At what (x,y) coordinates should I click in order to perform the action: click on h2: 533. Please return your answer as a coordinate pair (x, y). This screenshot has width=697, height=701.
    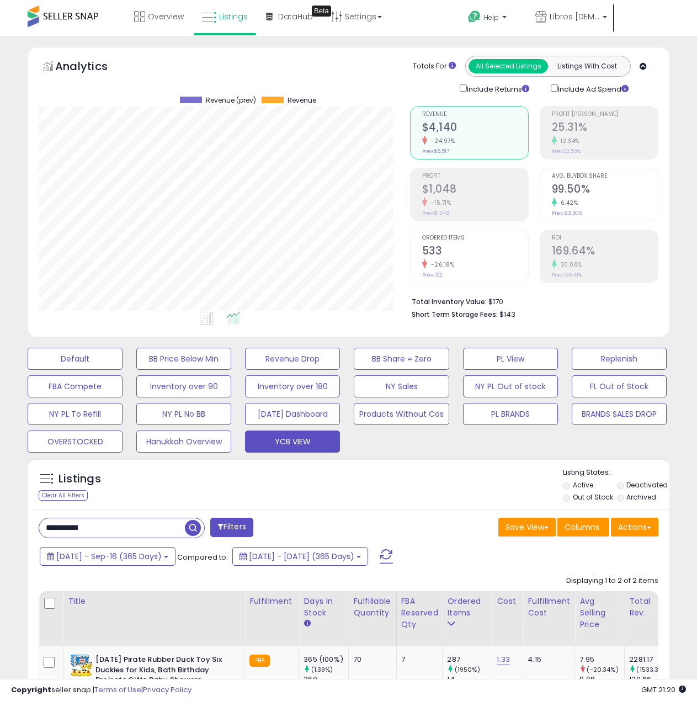
    Looking at the image, I should click on (475, 252).